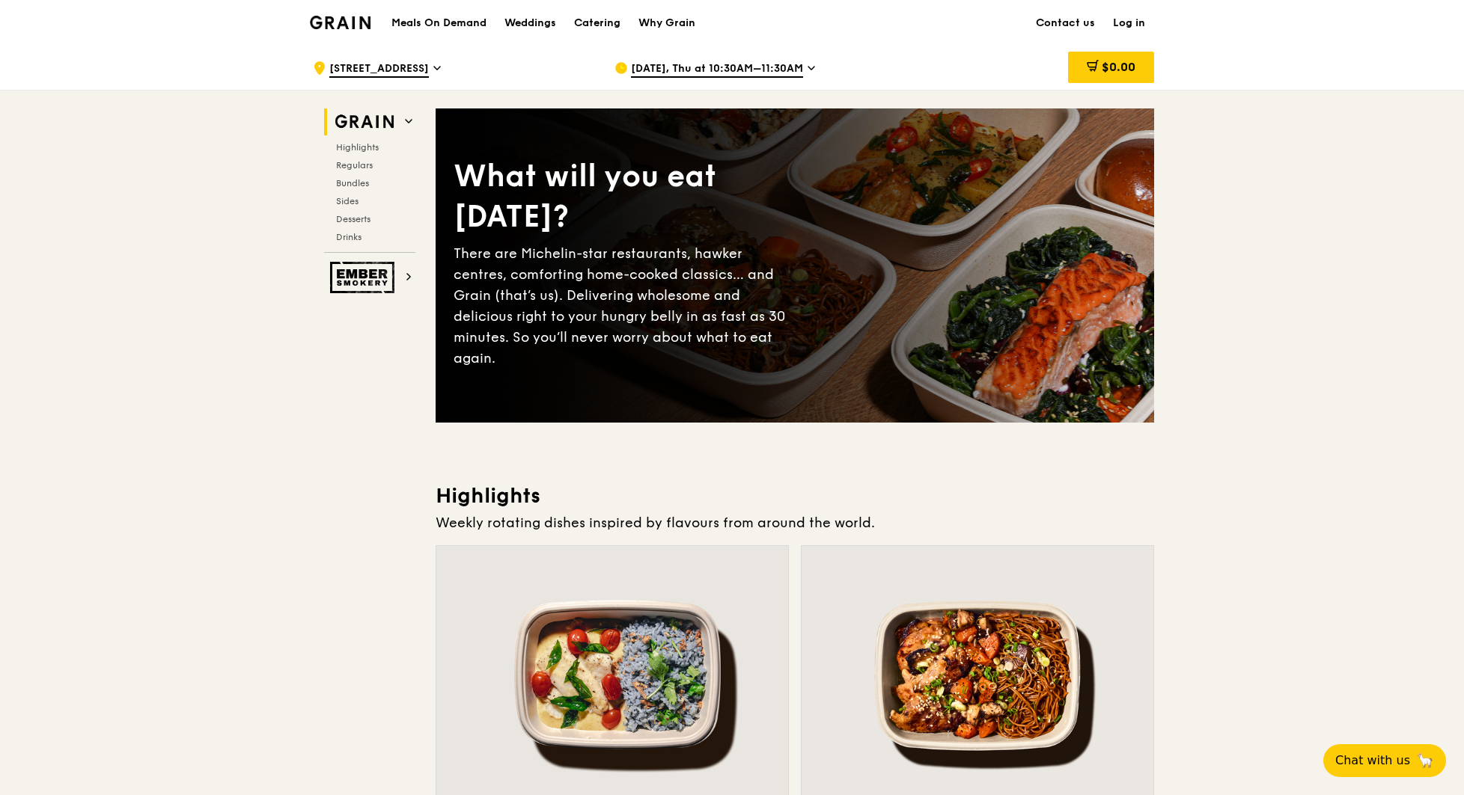 The height and width of the screenshot is (795, 1464). Describe the element at coordinates (624, 306) in the screenshot. I see `div: There are Michelin-star restaurants, hawker centres, comforting home-cooked classics… and Grain (...` at that location.